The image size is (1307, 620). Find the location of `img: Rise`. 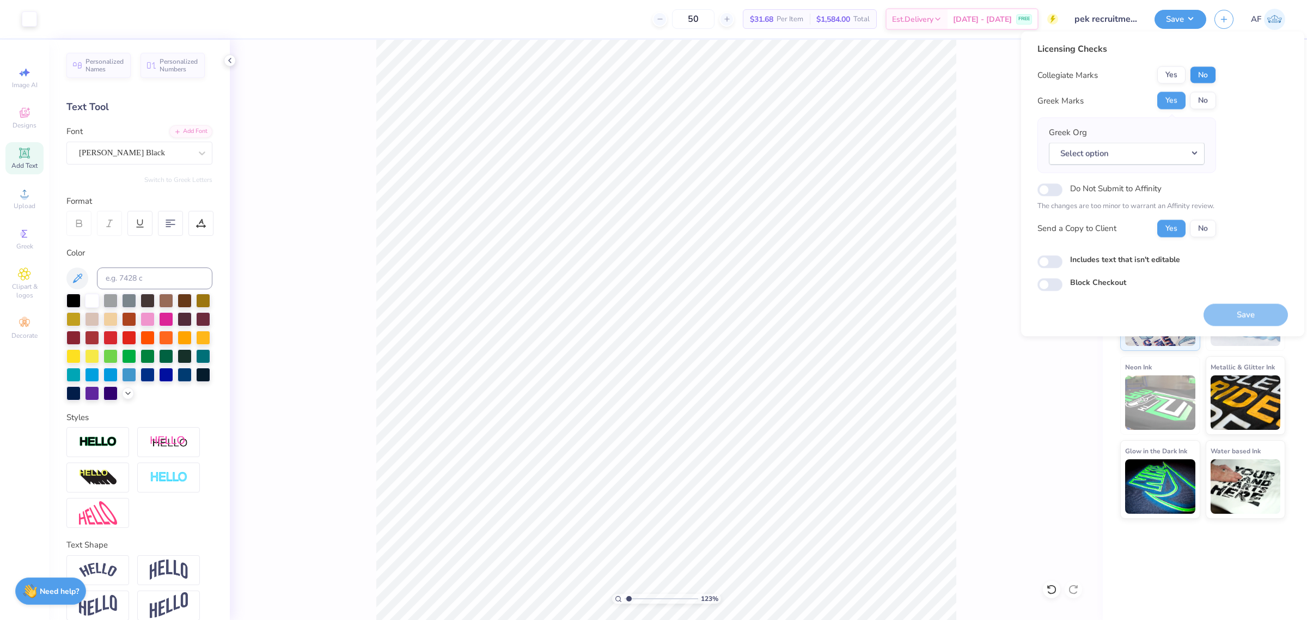

img: Rise is located at coordinates (169, 605).